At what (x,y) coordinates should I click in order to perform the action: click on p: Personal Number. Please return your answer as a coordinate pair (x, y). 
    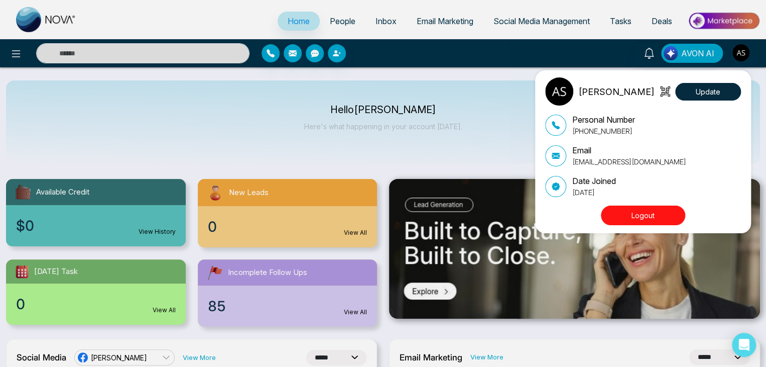
    Looking at the image, I should click on (604, 120).